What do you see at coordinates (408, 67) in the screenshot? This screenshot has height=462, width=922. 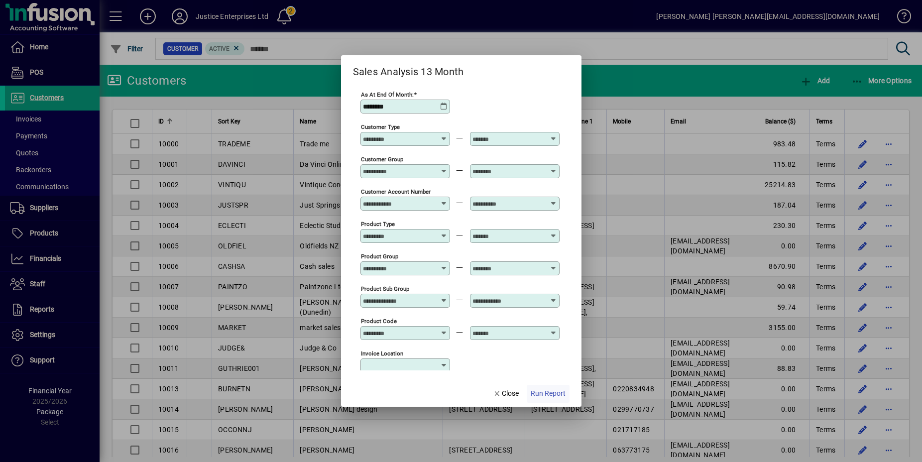 I see `h2: Sales Analysis 13 Month` at bounding box center [408, 67].